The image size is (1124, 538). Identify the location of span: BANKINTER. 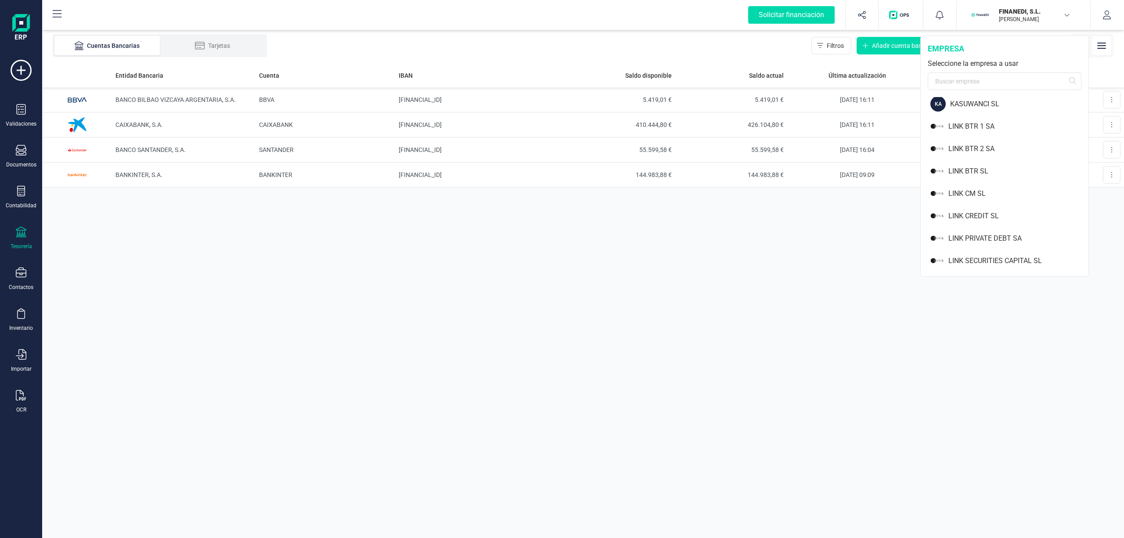
(276, 175).